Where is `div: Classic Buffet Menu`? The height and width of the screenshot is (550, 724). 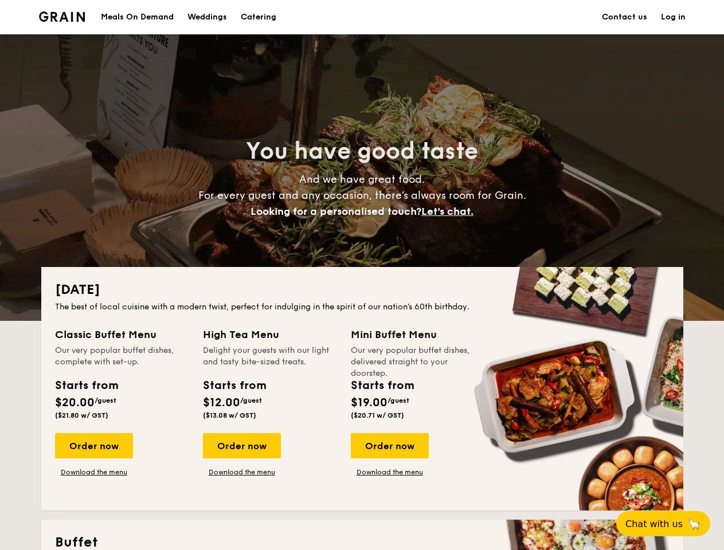 div: Classic Buffet Menu is located at coordinates (122, 335).